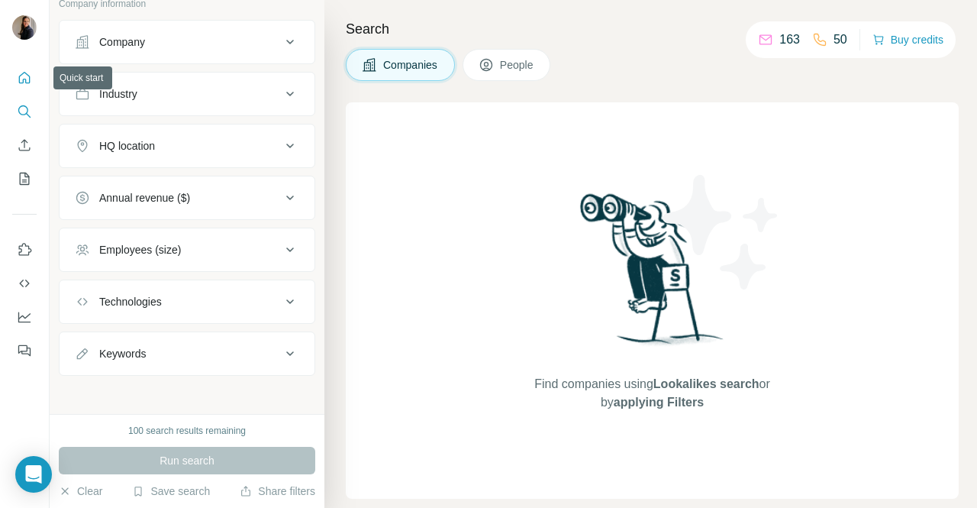 This screenshot has height=508, width=977. I want to click on button: Keywords, so click(187, 354).